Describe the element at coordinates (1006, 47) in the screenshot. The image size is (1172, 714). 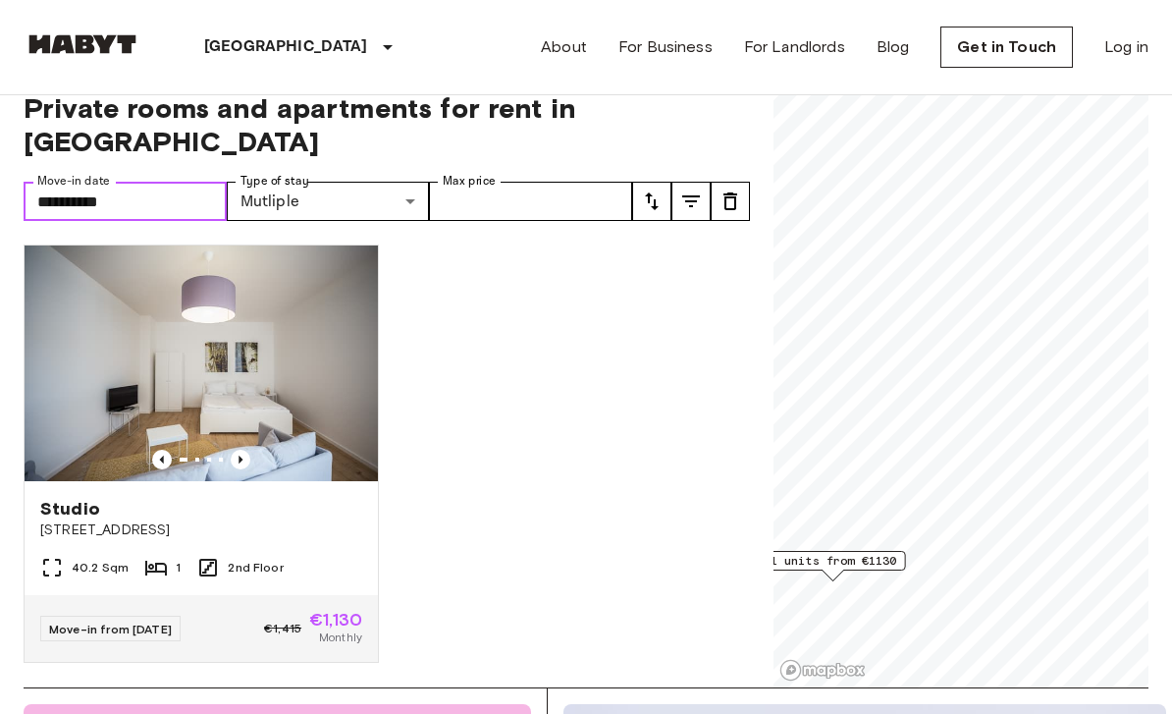
I see `a: Get in Touch` at that location.